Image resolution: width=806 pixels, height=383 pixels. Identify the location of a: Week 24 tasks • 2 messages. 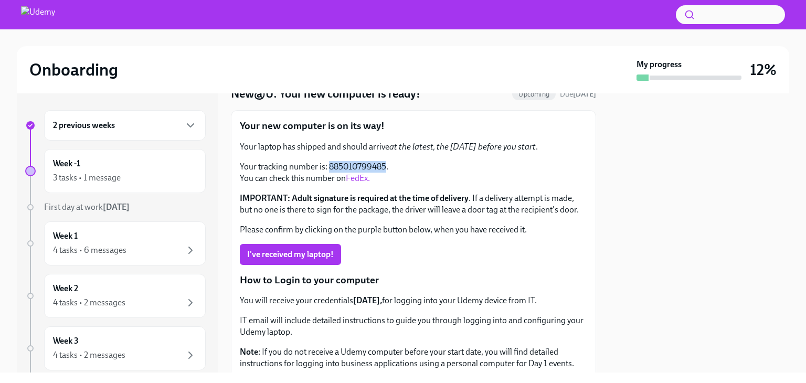
(116, 296).